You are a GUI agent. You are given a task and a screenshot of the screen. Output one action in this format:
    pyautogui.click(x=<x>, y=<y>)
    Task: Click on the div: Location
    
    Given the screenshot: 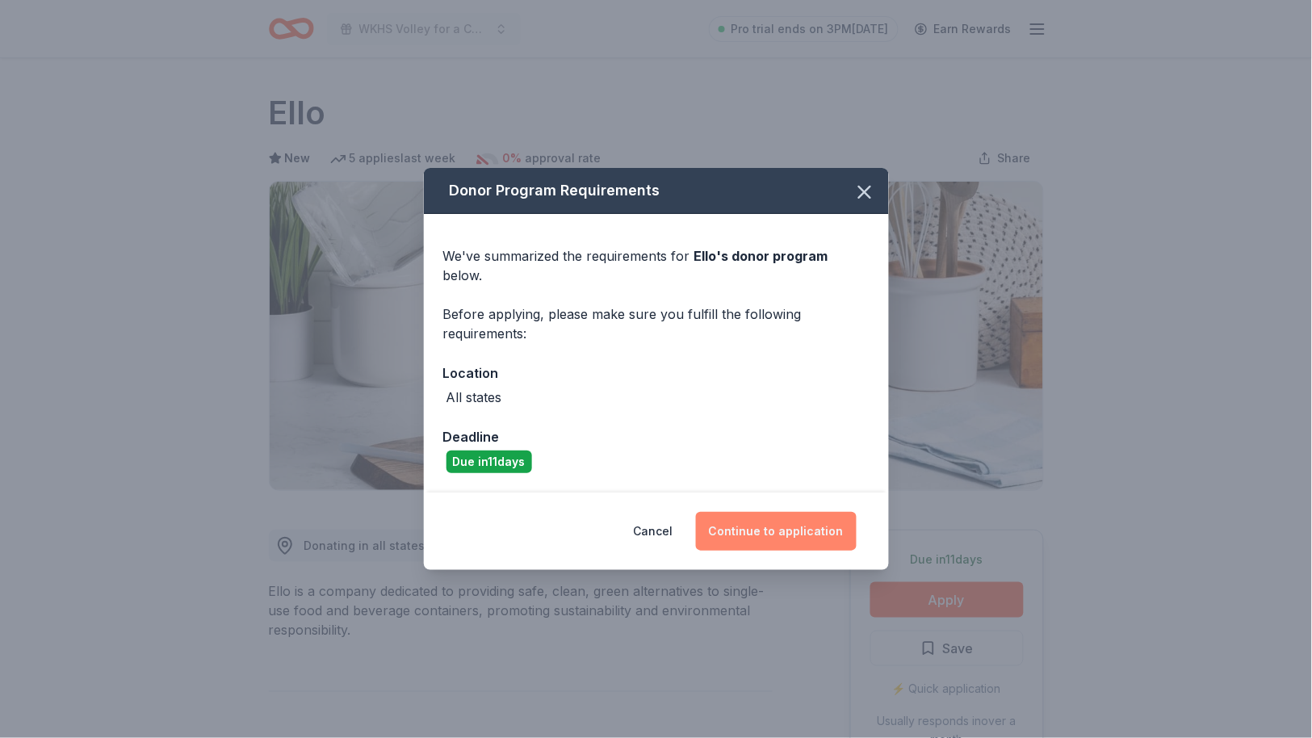 What is the action you would take?
    pyautogui.click(x=656, y=373)
    